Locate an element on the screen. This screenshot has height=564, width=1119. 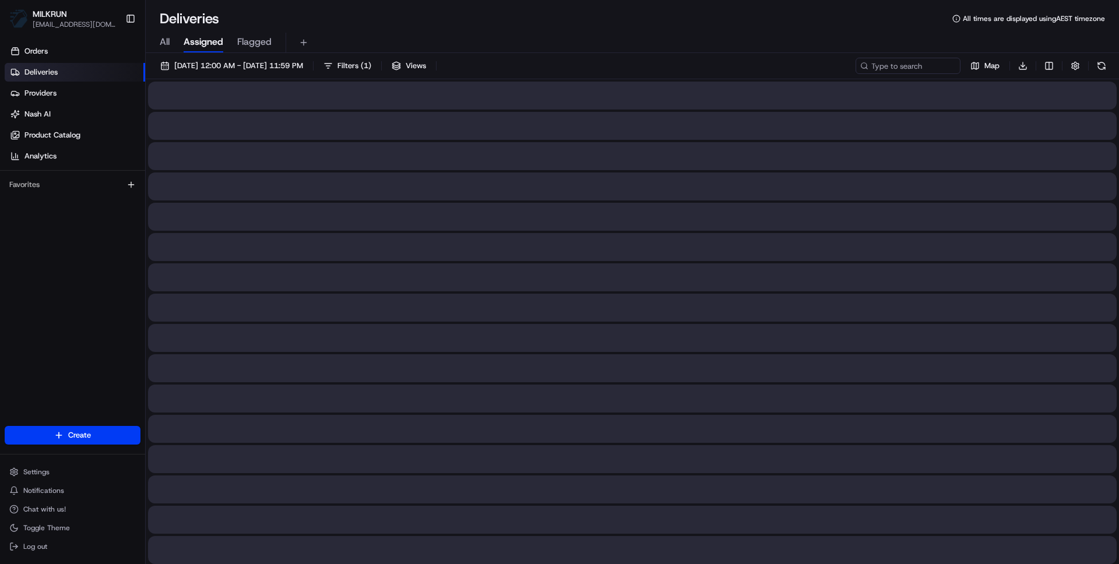
img: MILKRUN is located at coordinates (19, 19).